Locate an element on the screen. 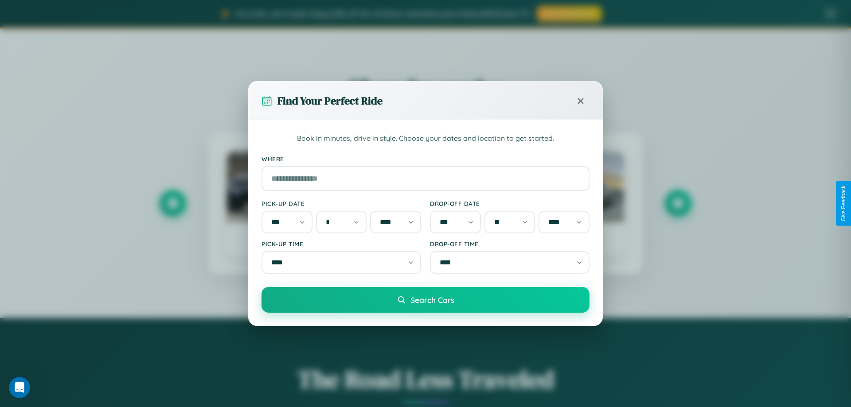 The height and width of the screenshot is (407, 851). h3: Find Your Perfect Ride is located at coordinates (330, 101).